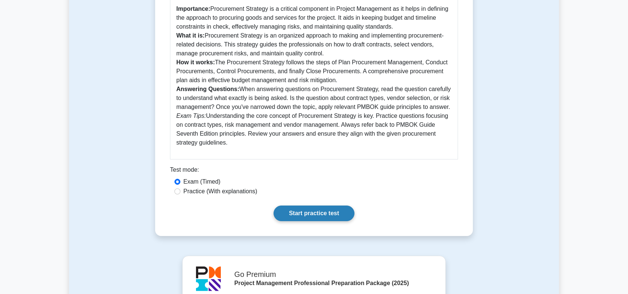 This screenshot has width=628, height=294. I want to click on label: Practice (With explanations), so click(220, 191).